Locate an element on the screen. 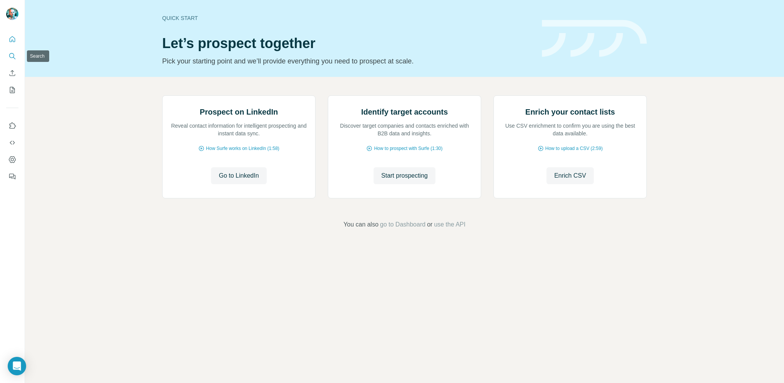 The height and width of the screenshot is (383, 784). h2: Prospect on LinkedIn is located at coordinates (239, 112).